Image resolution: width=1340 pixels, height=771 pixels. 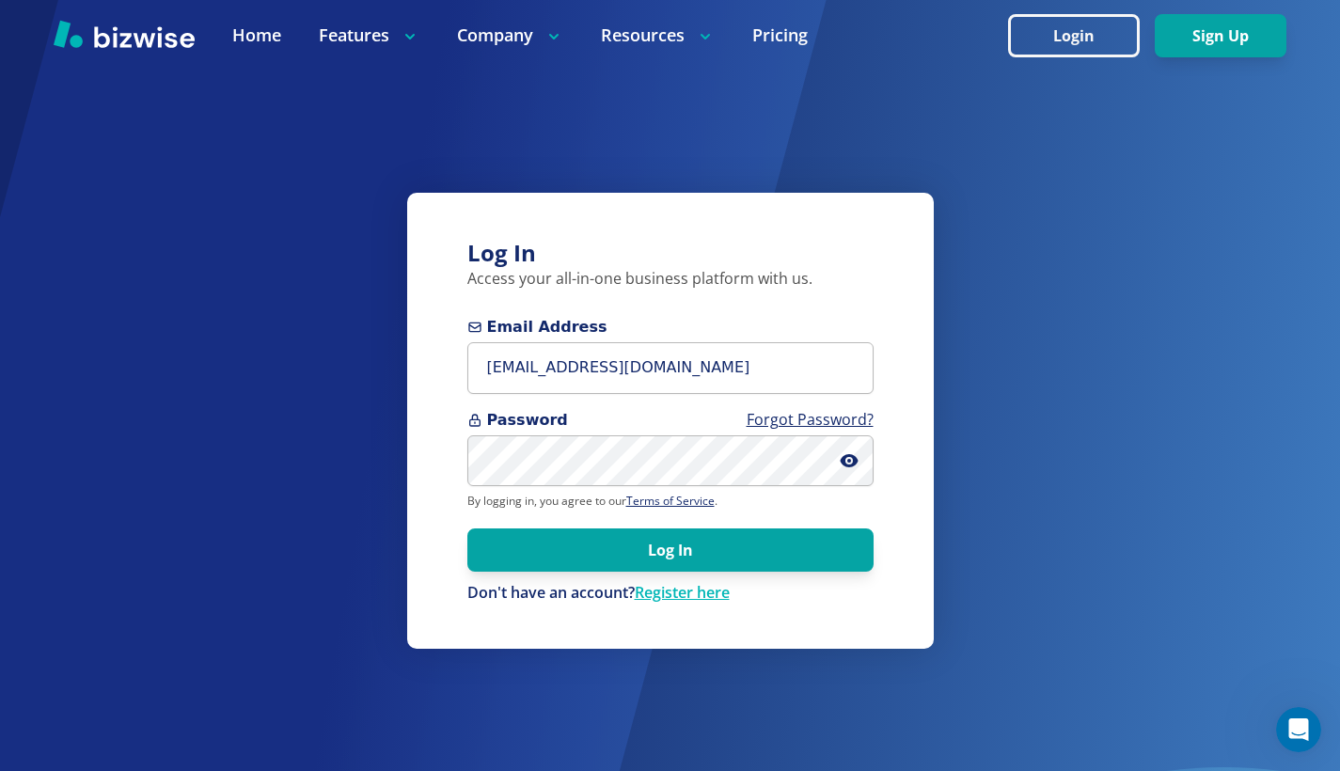 I want to click on button: Login, so click(x=1074, y=36).